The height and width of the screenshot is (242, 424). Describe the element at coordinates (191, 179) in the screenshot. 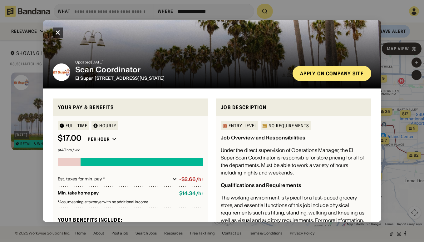

I see `div: -$2.66/hr` at that location.